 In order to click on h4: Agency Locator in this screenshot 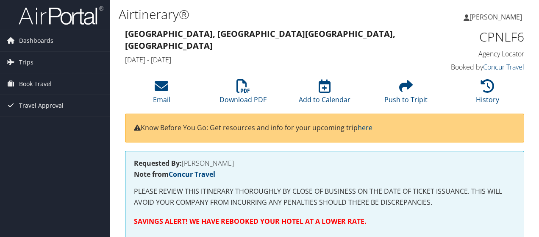, I will do `click(479, 54)`.